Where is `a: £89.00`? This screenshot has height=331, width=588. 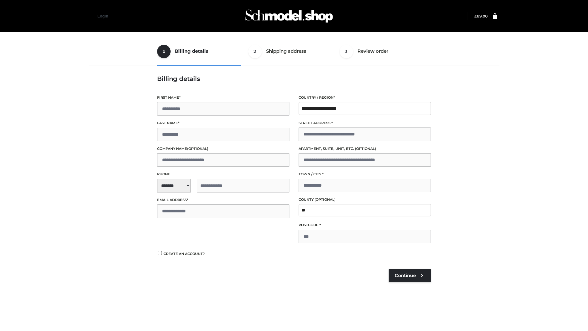
a: £89.00 is located at coordinates (481, 16).